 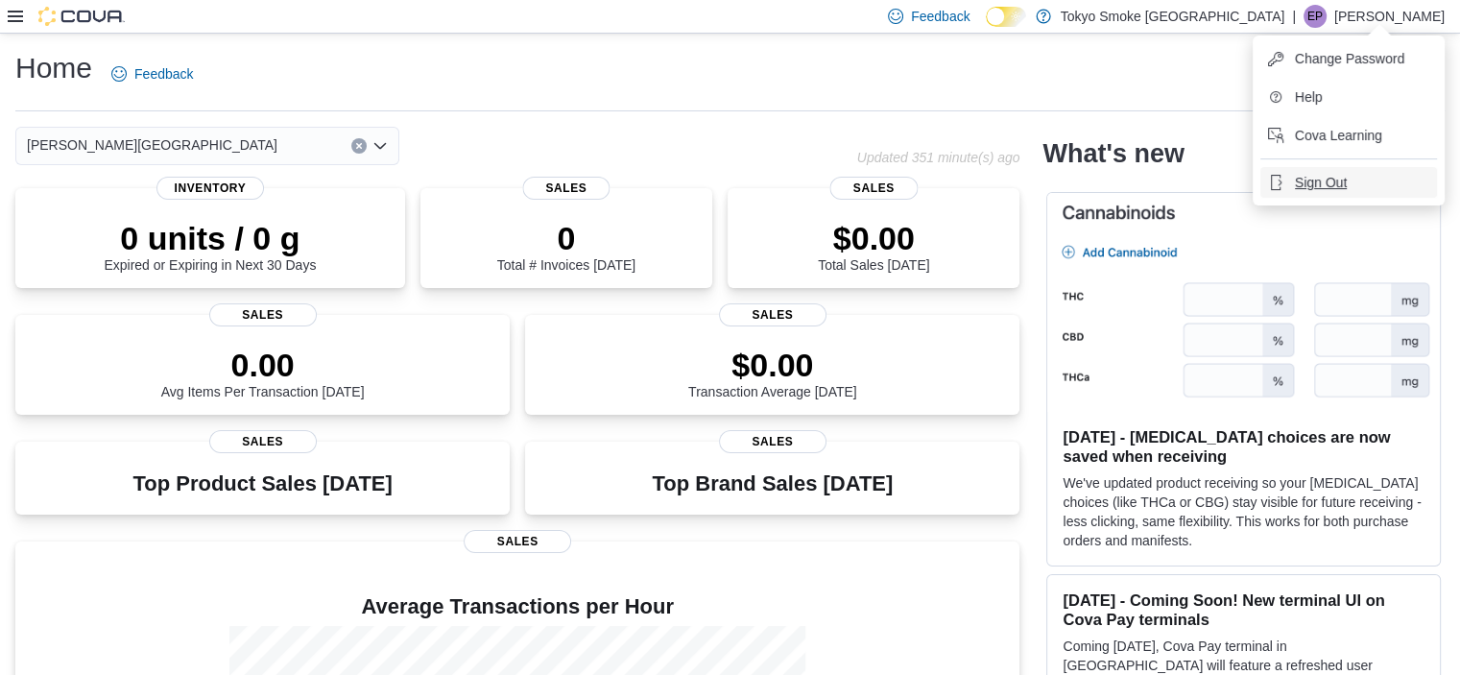 I want to click on span: Cova Learning, so click(x=1338, y=135).